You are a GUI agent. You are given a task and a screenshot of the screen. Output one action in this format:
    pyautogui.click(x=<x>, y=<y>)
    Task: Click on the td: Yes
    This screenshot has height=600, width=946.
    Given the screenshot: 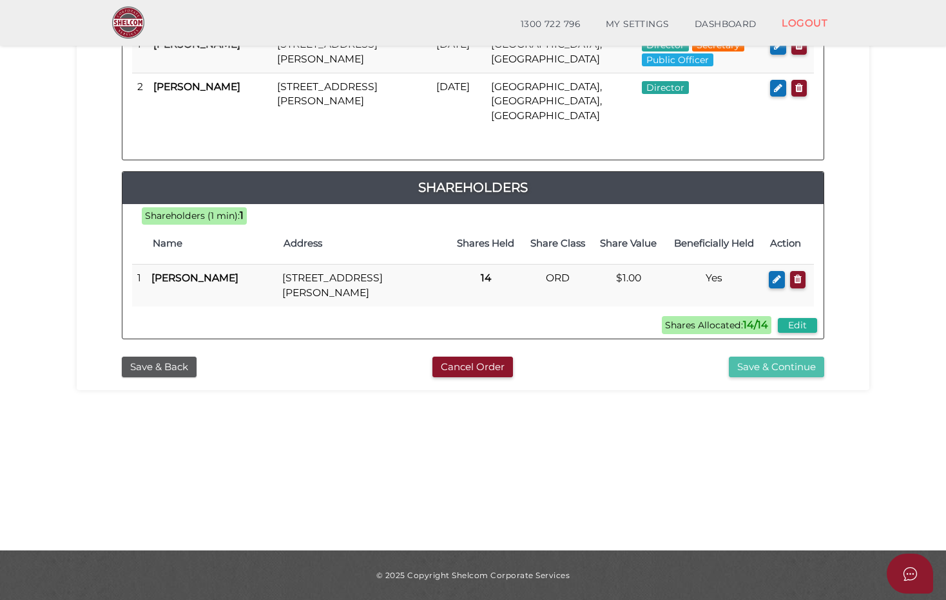 What is the action you would take?
    pyautogui.click(x=713, y=285)
    